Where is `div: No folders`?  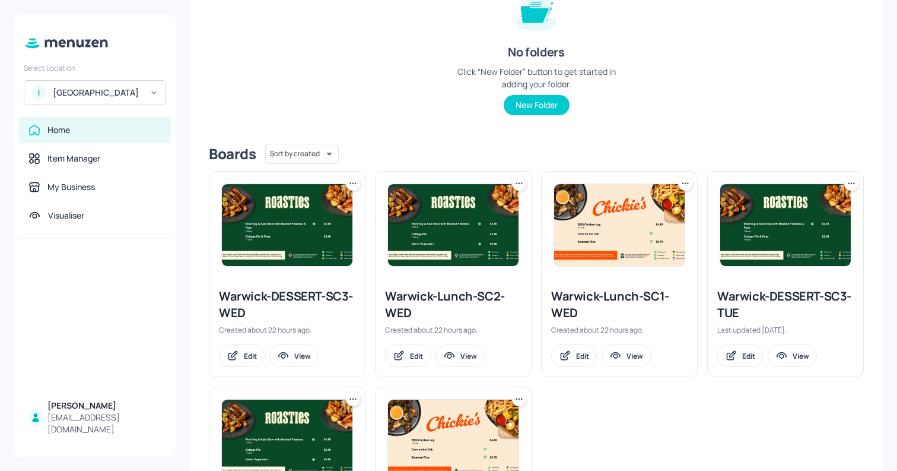 div: No folders is located at coordinates (536, 52).